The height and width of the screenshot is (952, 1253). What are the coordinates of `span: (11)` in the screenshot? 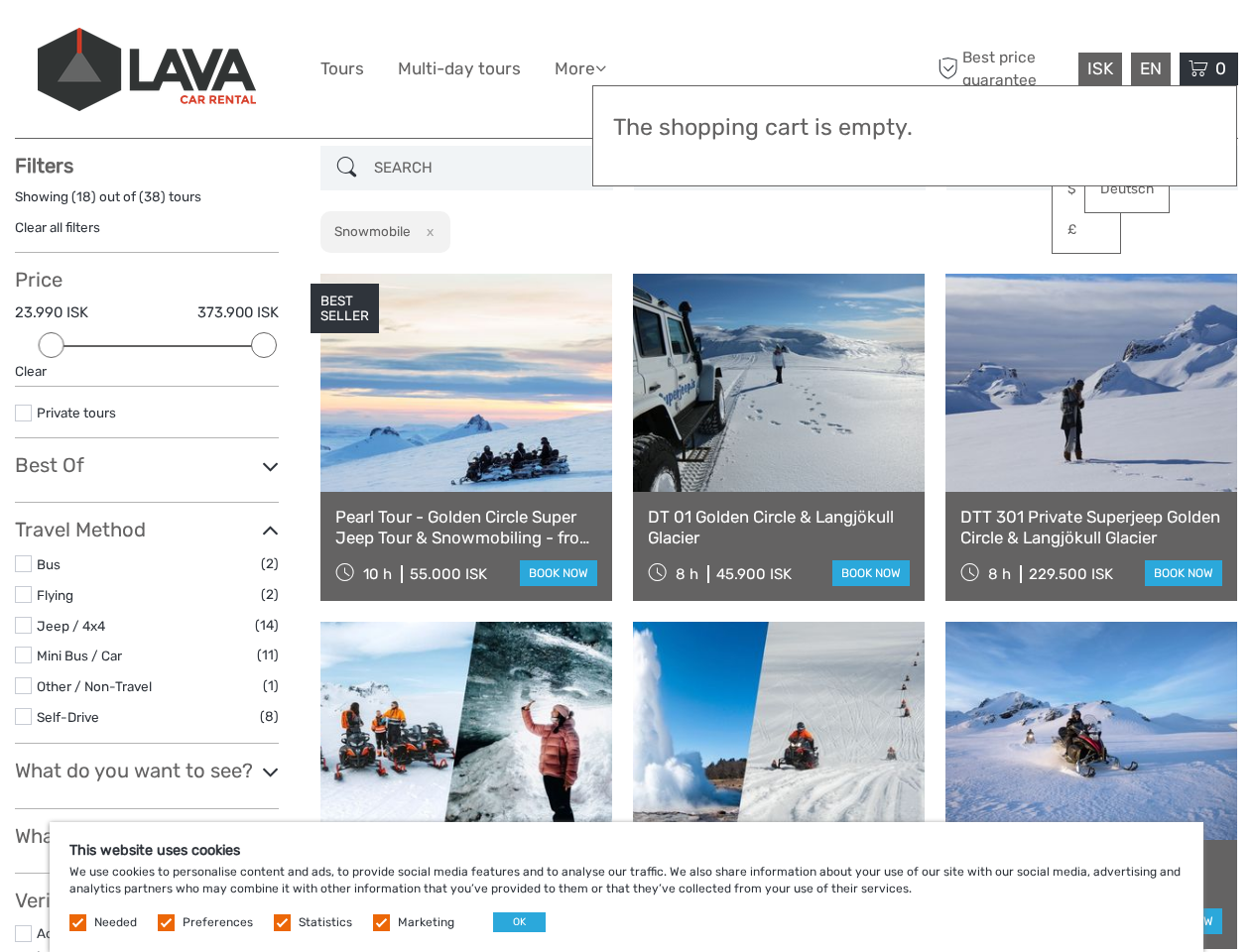 It's located at (268, 655).